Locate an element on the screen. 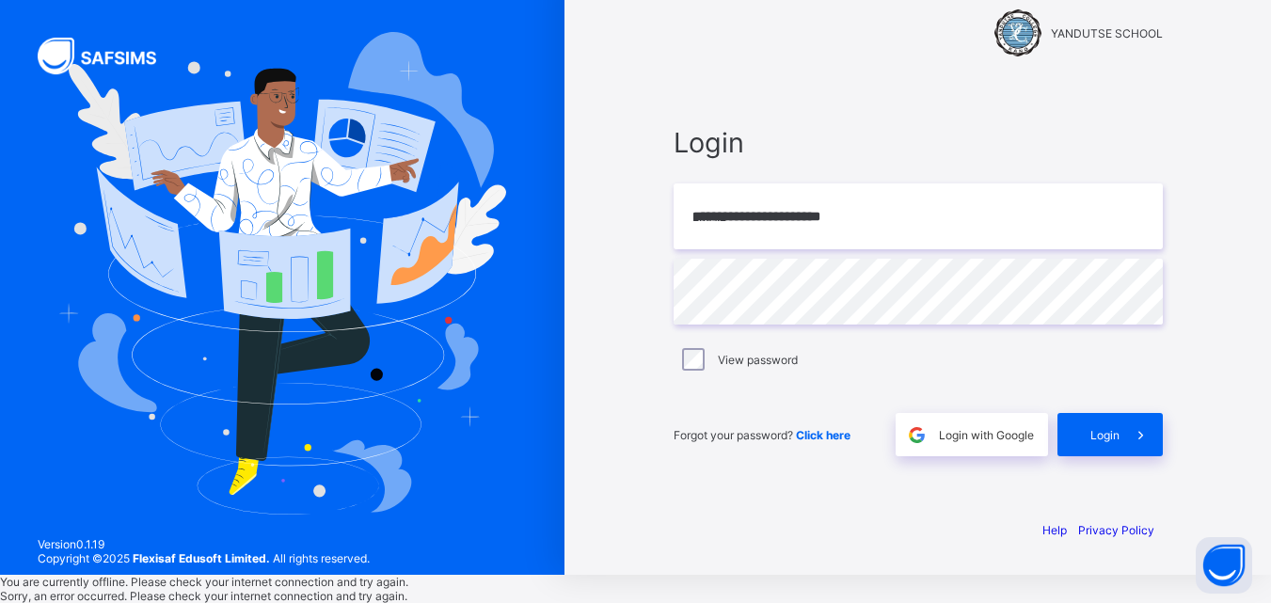  button: Open asap is located at coordinates (1224, 565).